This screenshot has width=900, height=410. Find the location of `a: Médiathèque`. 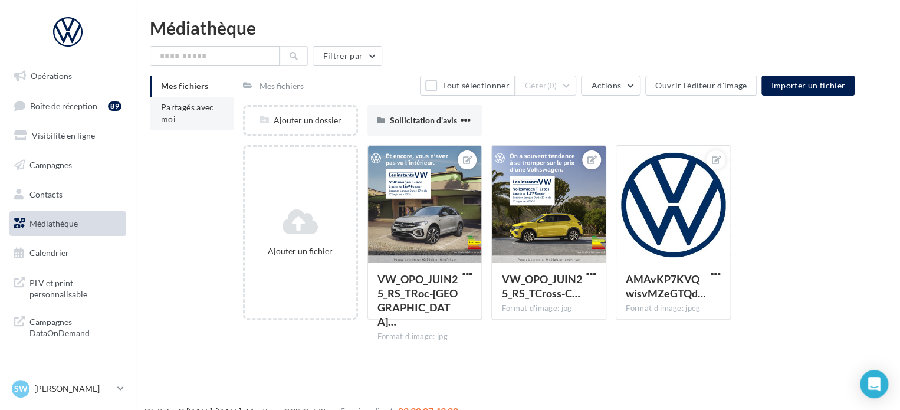

a: Médiathèque is located at coordinates (68, 224).